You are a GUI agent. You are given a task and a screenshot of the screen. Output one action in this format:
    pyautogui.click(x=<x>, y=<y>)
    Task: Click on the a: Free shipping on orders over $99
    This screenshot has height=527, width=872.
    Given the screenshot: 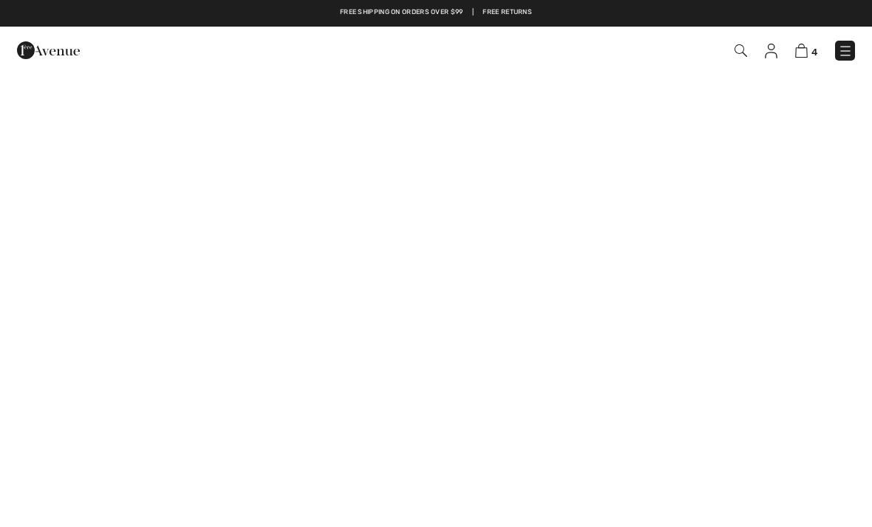 What is the action you would take?
    pyautogui.click(x=401, y=13)
    